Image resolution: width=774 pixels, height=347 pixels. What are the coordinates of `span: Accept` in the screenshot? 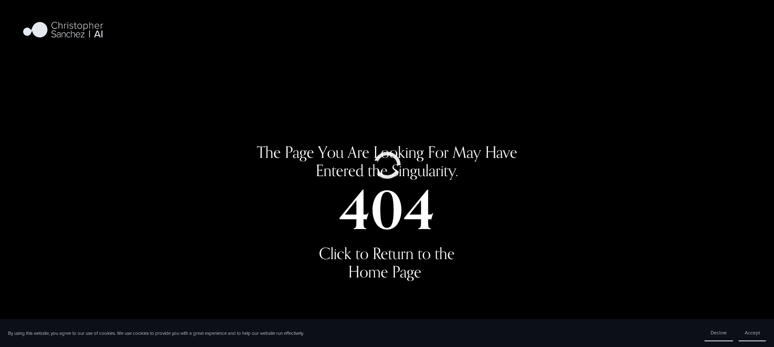 It's located at (752, 332).